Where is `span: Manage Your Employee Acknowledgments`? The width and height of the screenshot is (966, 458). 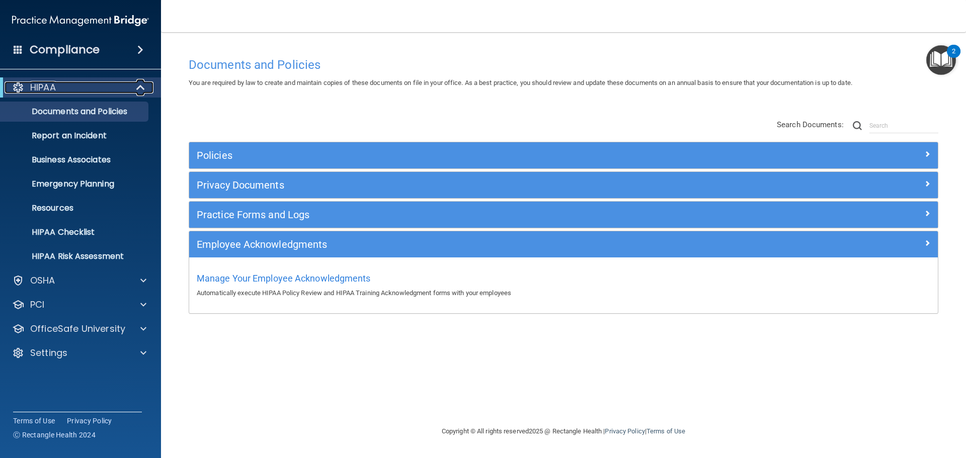
span: Manage Your Employee Acknowledgments is located at coordinates (284, 278).